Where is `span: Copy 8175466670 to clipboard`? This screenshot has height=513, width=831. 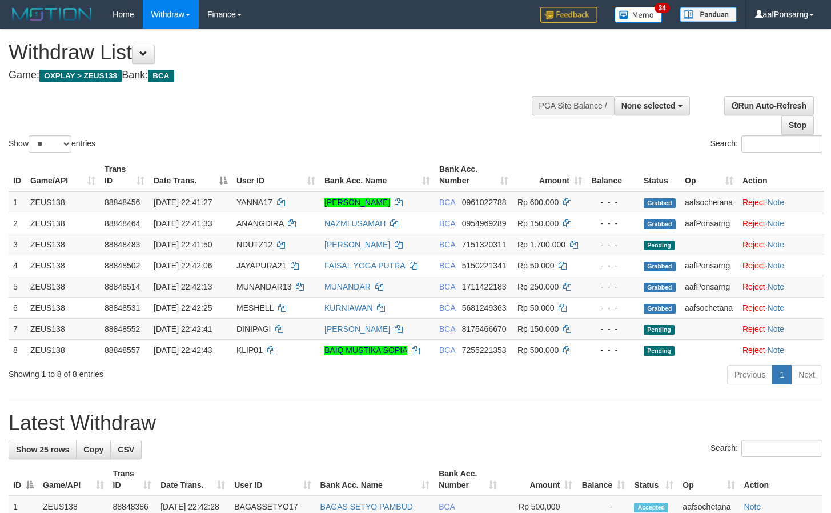
span: Copy 8175466670 to clipboard is located at coordinates (484, 329).